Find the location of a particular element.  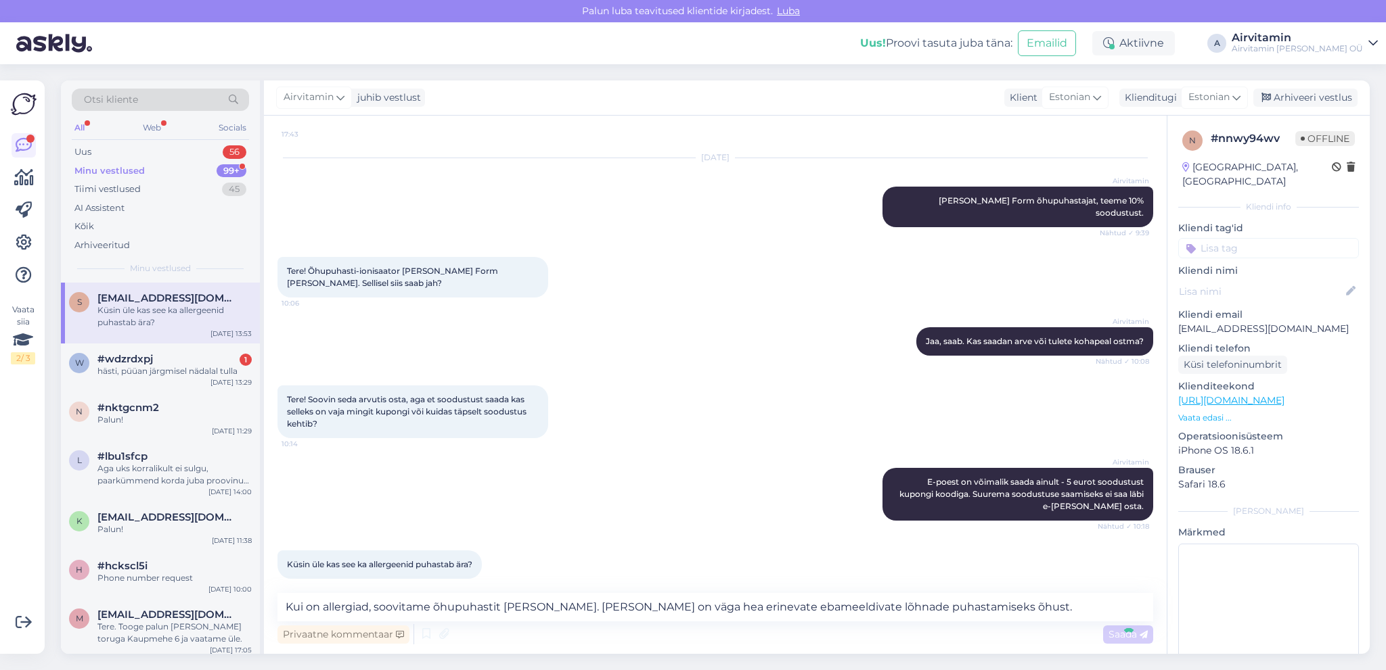

span: #hckscl5i is located at coordinates (122, 566).